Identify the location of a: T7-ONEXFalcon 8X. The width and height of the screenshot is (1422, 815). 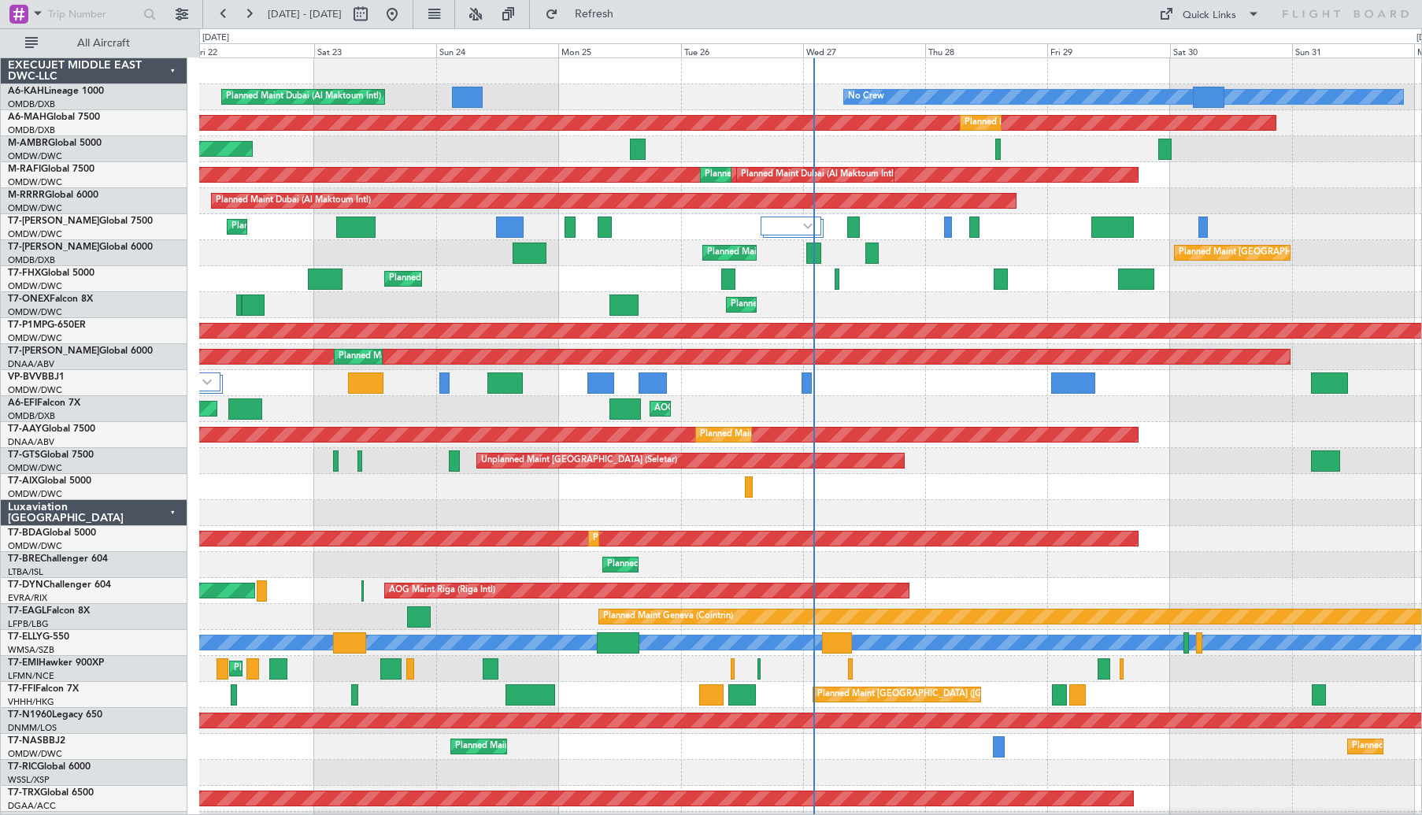
(50, 299).